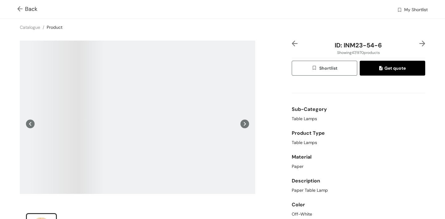 The image size is (445, 219). Describe the element at coordinates (324, 68) in the screenshot. I see `span: Shortlist` at that location.